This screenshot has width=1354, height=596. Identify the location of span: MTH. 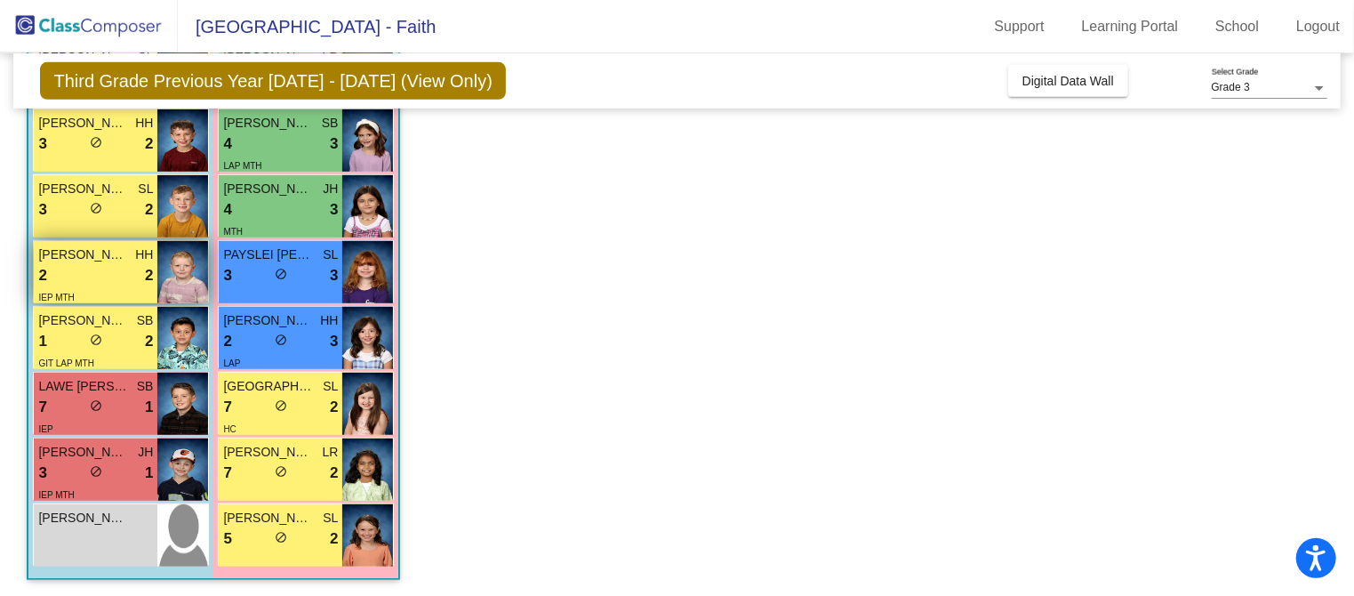
(233, 231).